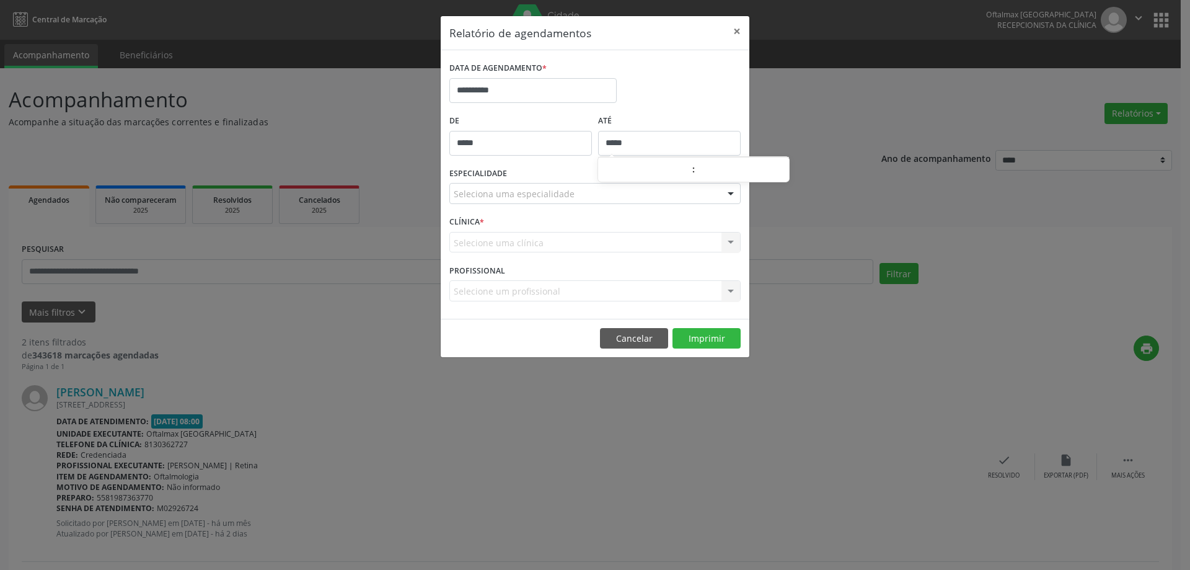 The image size is (1190, 570). I want to click on input: Hour, so click(645, 170).